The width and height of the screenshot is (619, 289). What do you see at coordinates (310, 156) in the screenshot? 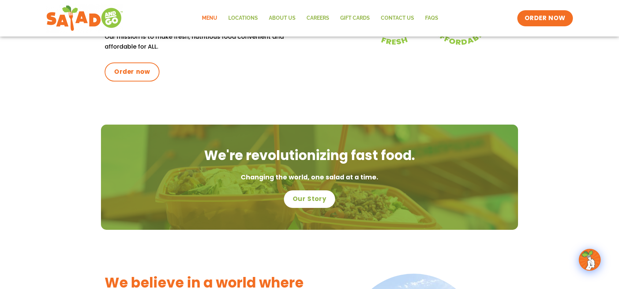
I see `h2: We're revolutionizing fast food.` at bounding box center [310, 156].